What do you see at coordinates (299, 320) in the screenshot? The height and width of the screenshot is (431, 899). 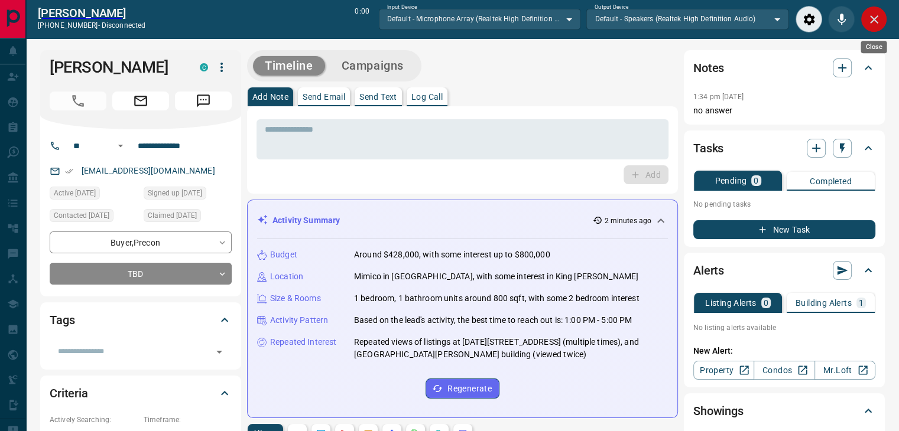 I see `p: Activity Pattern` at bounding box center [299, 320].